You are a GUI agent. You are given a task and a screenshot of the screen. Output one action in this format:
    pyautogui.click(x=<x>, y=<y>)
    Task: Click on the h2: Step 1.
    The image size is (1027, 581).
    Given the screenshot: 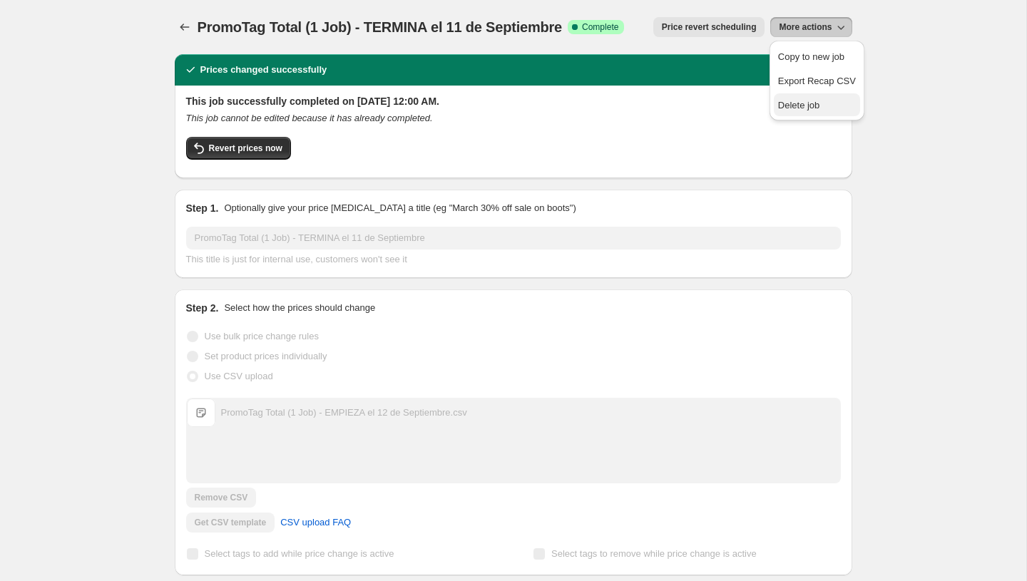 What is the action you would take?
    pyautogui.click(x=202, y=208)
    